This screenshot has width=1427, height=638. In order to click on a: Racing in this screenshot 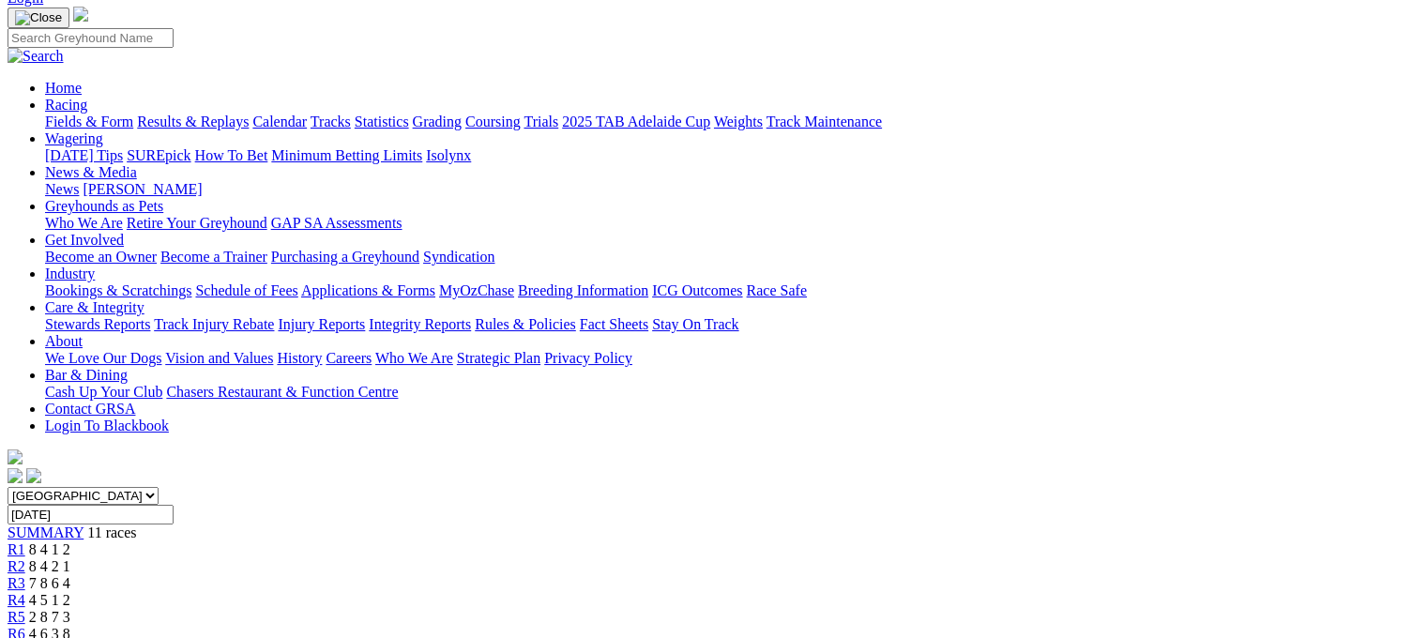, I will do `click(66, 104)`.